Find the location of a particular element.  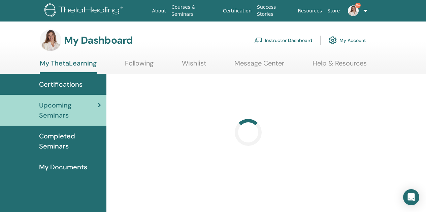

a: Wishlist is located at coordinates (194, 66).